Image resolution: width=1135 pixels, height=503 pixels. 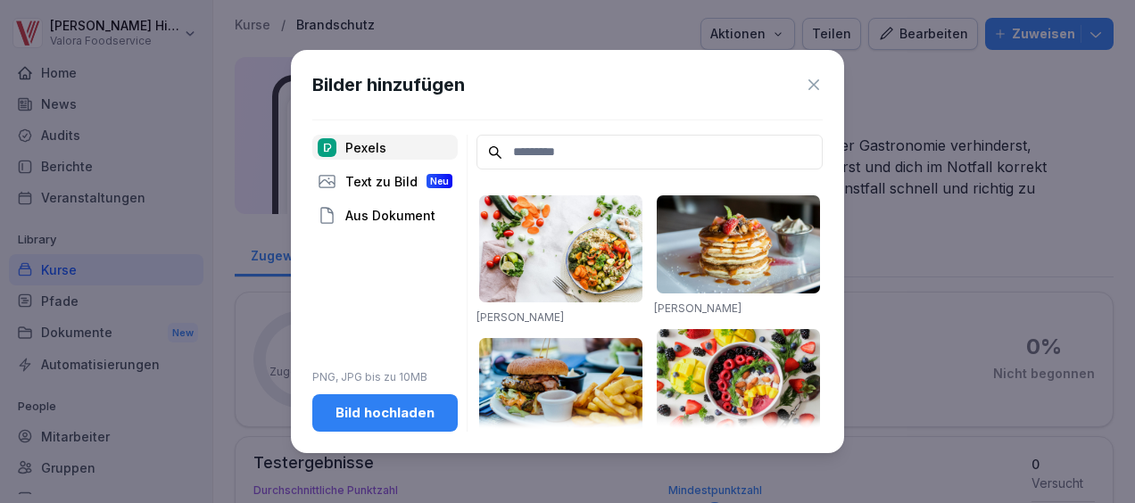 What do you see at coordinates (385, 378) in the screenshot?
I see `p: PNG, JPG bis zu 10MB` at bounding box center [385, 378].